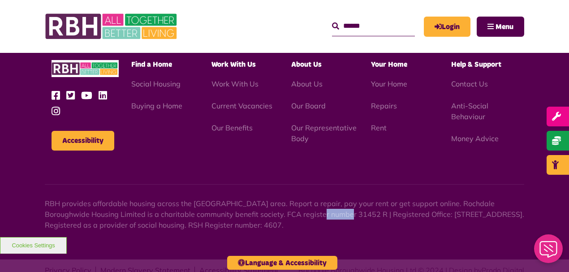 The height and width of the screenshot is (272, 569). I want to click on a: Social Housing - open in a new tab, so click(156, 84).